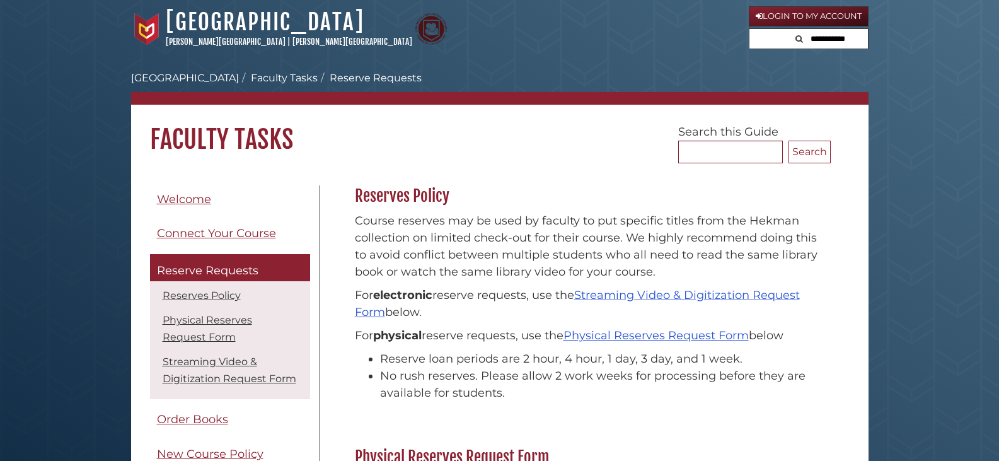  Describe the element at coordinates (589, 304) in the screenshot. I see `p: For reserve requests, use the below.` at that location.